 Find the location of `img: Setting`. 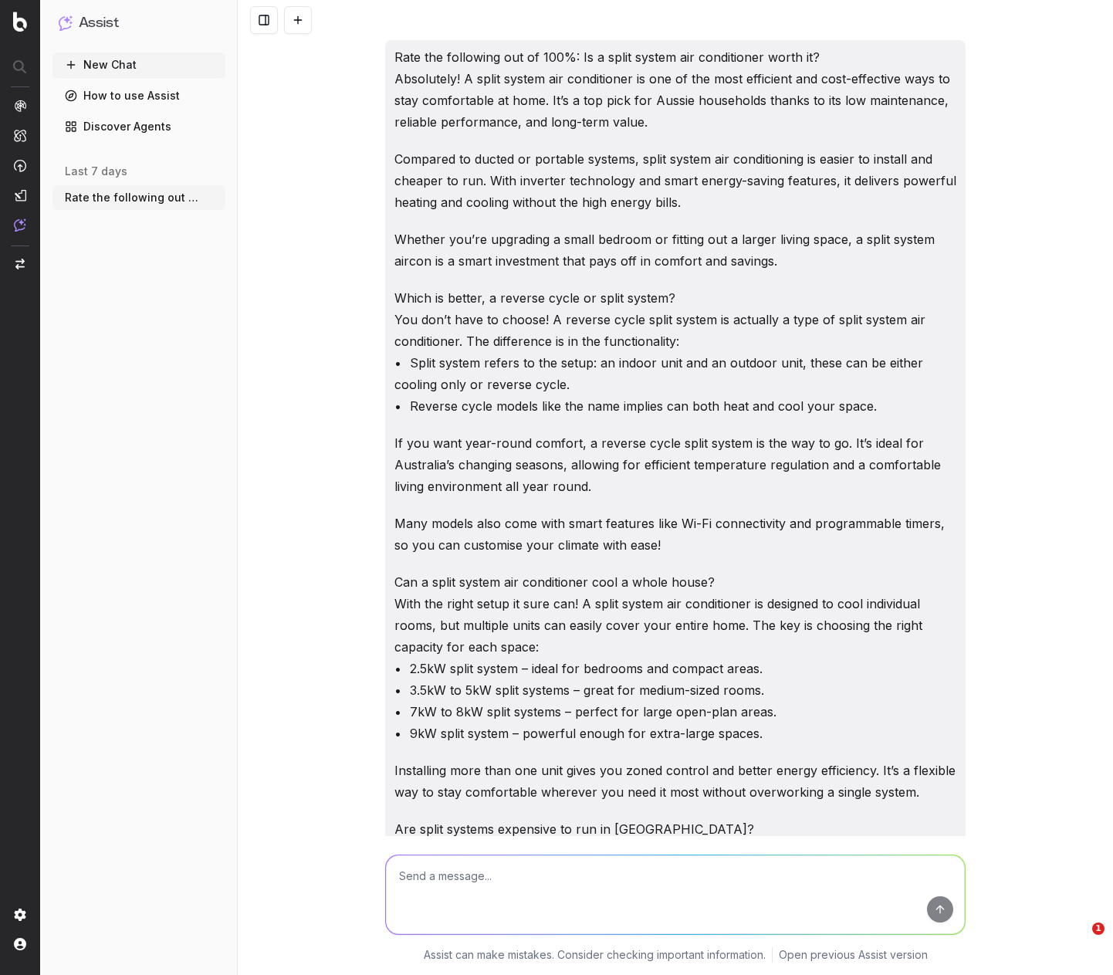

img: Setting is located at coordinates (20, 914).